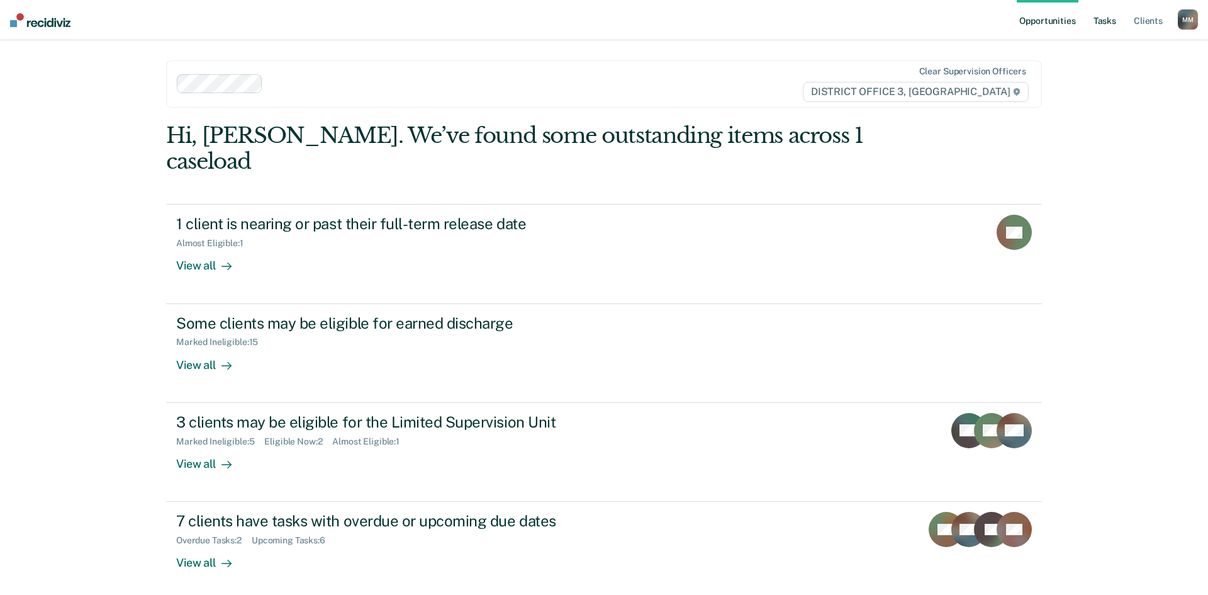 This screenshot has height=595, width=1208. I want to click on div: Clear supervision officers, so click(973, 71).